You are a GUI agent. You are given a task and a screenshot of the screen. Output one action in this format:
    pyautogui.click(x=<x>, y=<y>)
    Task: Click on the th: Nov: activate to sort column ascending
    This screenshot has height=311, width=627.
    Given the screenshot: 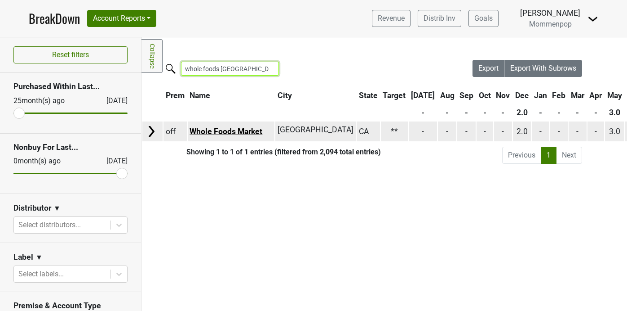 What is the action you would take?
    pyautogui.click(x=503, y=95)
    